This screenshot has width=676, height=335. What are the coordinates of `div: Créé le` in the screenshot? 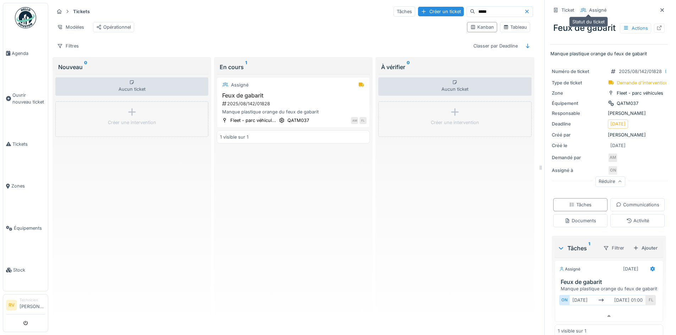 It's located at (578, 145).